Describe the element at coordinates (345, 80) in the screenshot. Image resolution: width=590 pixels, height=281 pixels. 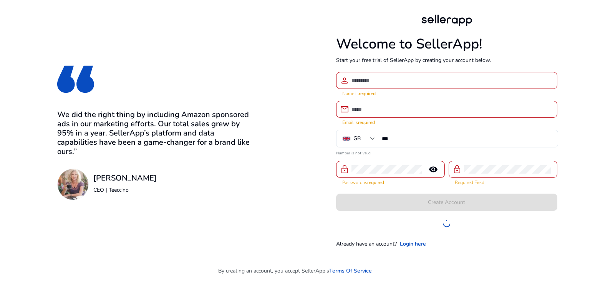
I see `span: person` at that location.